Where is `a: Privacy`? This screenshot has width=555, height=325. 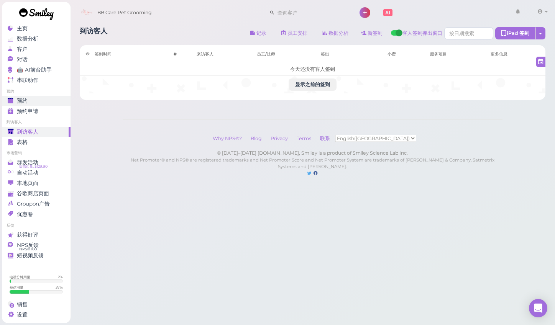 a: Privacy is located at coordinates (279, 138).